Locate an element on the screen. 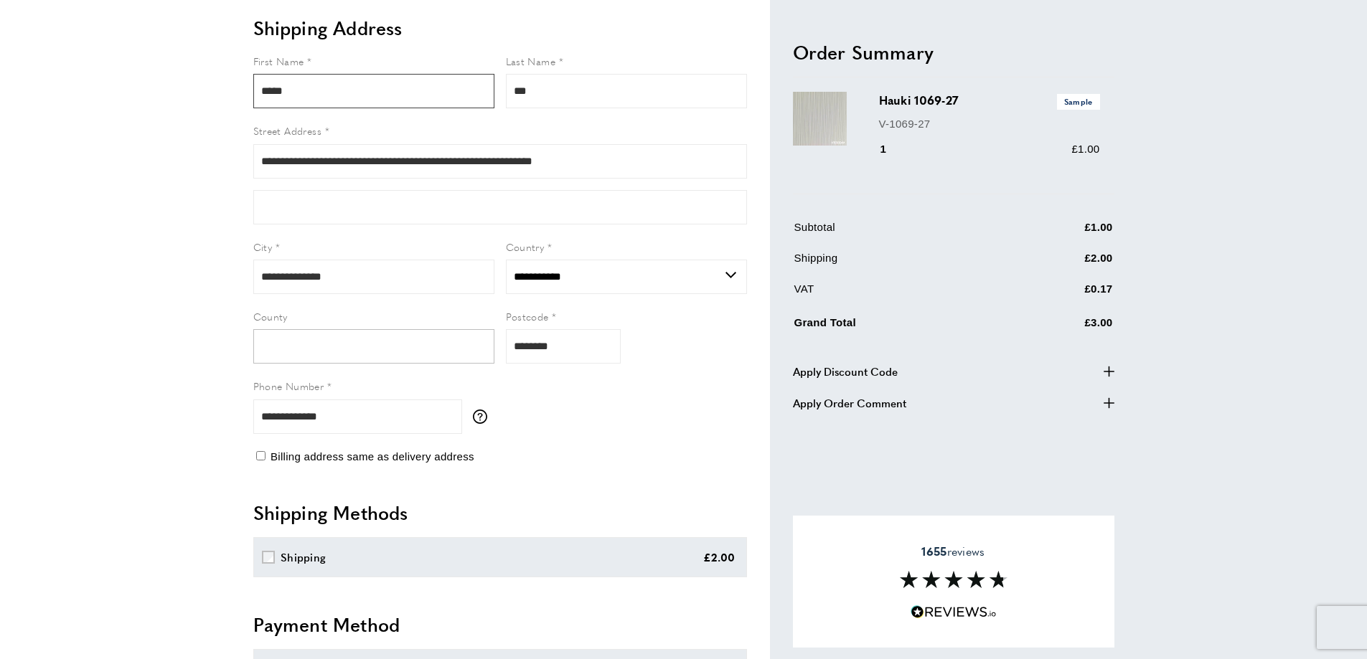 Image resolution: width=1367 pixels, height=659 pixels. h3: Hauki 1069-27 is located at coordinates (990, 100).